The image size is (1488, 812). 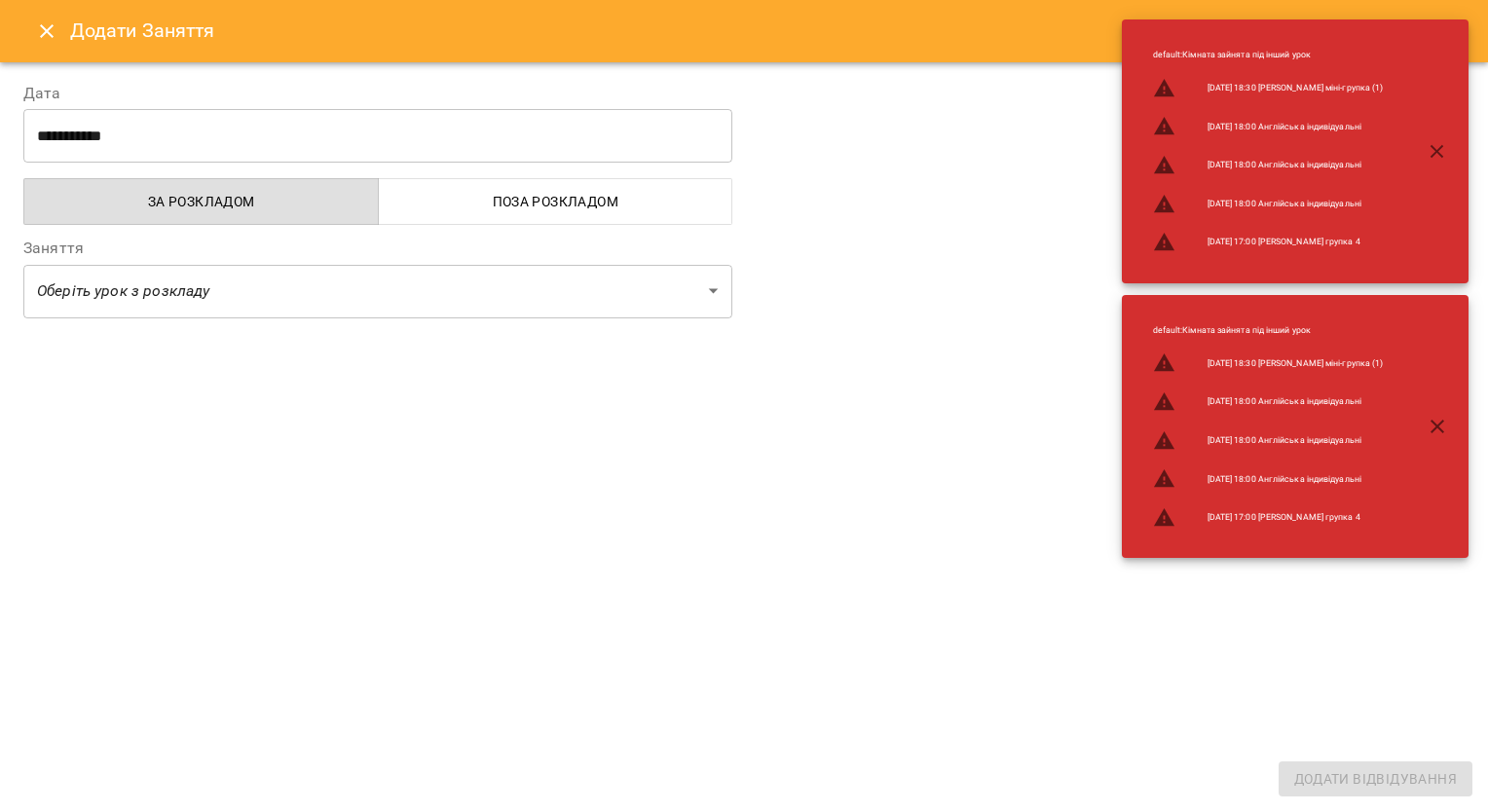 What do you see at coordinates (378, 248) in the screenshot?
I see `label: Заняття` at bounding box center [378, 248].